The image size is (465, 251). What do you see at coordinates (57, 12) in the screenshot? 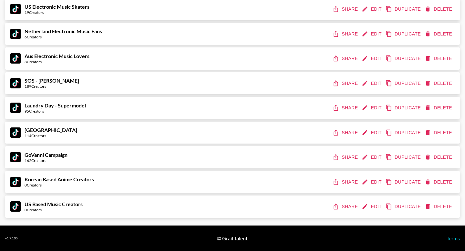
I see `div: 19 Creators` at bounding box center [57, 12].